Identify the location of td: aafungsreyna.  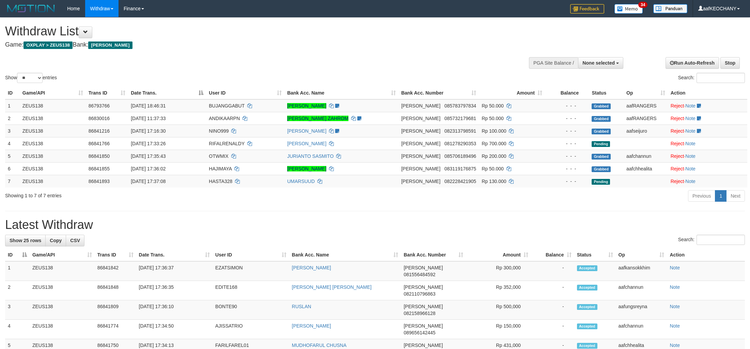
(641, 310).